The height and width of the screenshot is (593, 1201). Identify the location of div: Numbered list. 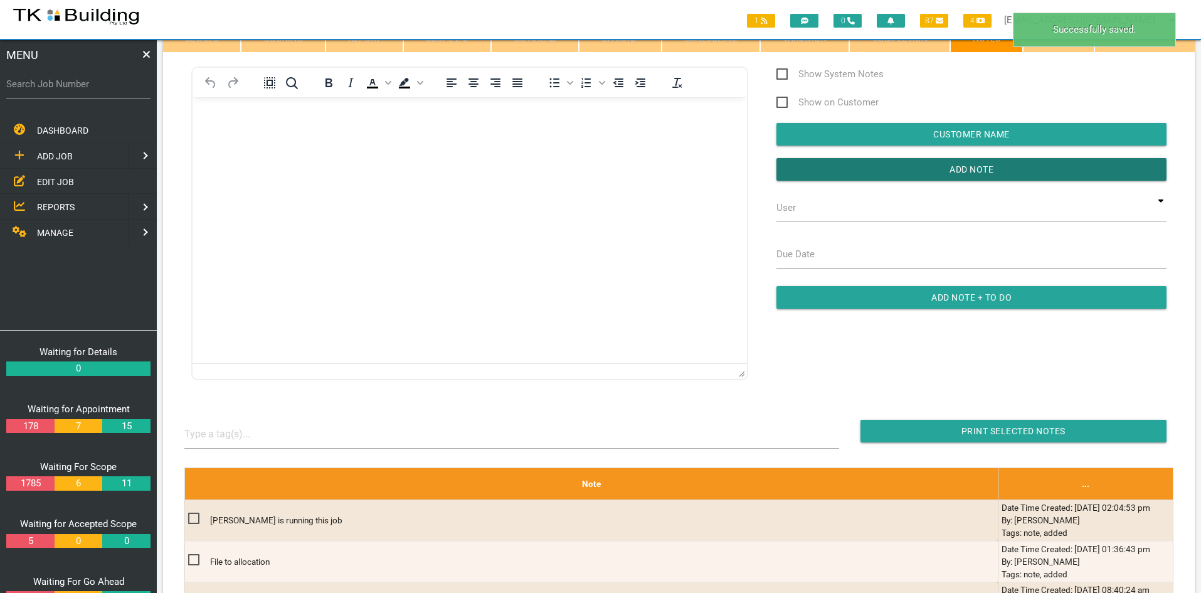
(592, 83).